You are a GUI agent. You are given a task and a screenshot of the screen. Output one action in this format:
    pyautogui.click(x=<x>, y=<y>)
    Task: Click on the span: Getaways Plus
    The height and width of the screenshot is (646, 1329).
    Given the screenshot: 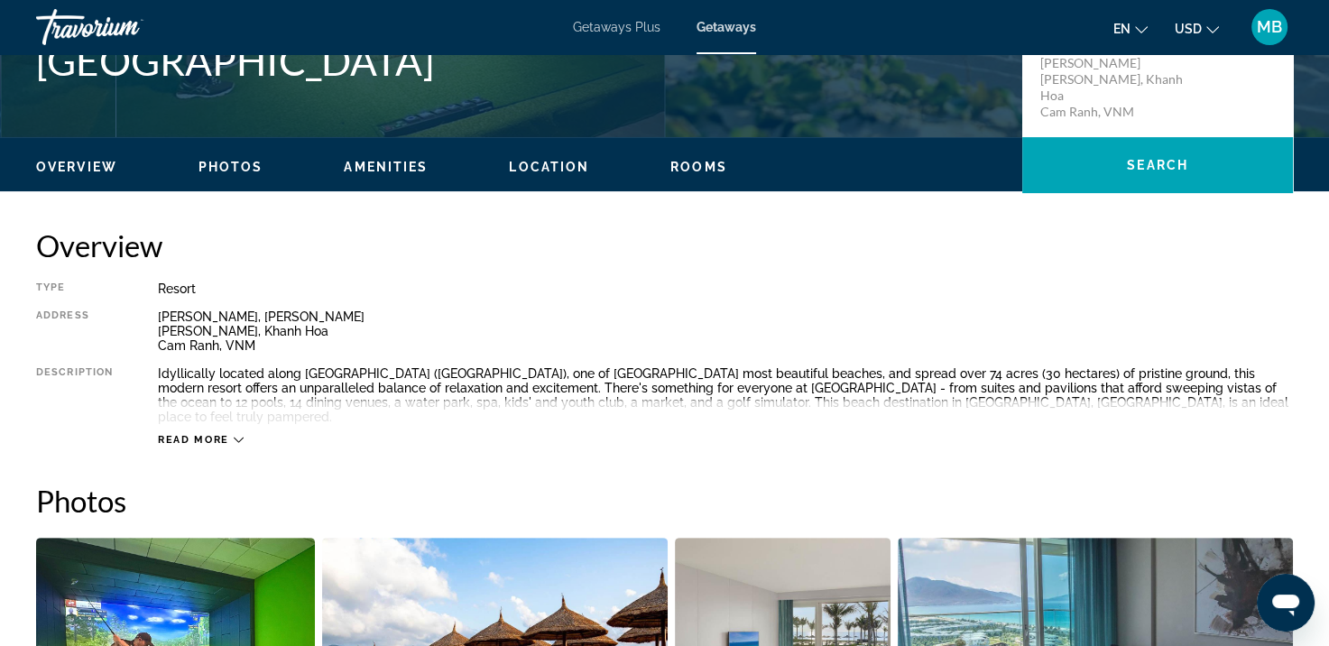 What is the action you would take?
    pyautogui.click(x=616, y=27)
    